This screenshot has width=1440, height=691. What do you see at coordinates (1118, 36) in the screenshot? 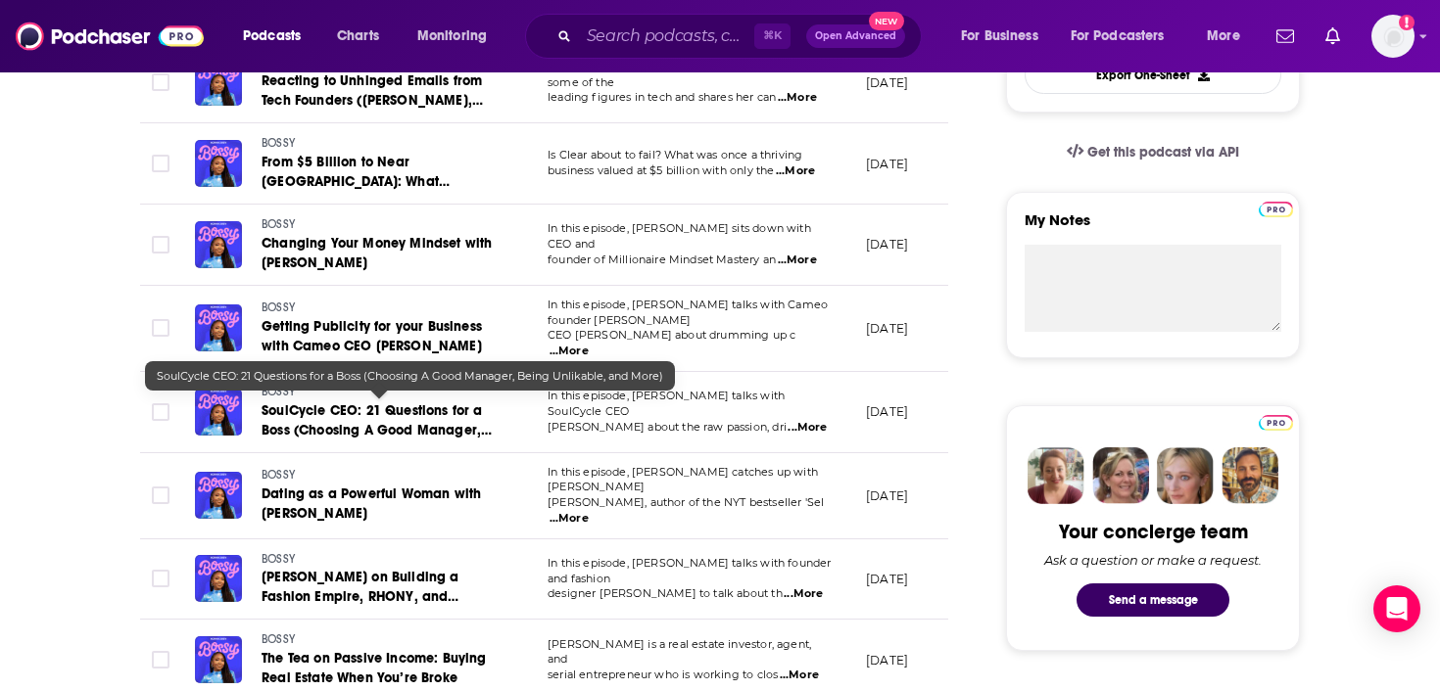
I see `span: For Podcasters` at bounding box center [1118, 36].